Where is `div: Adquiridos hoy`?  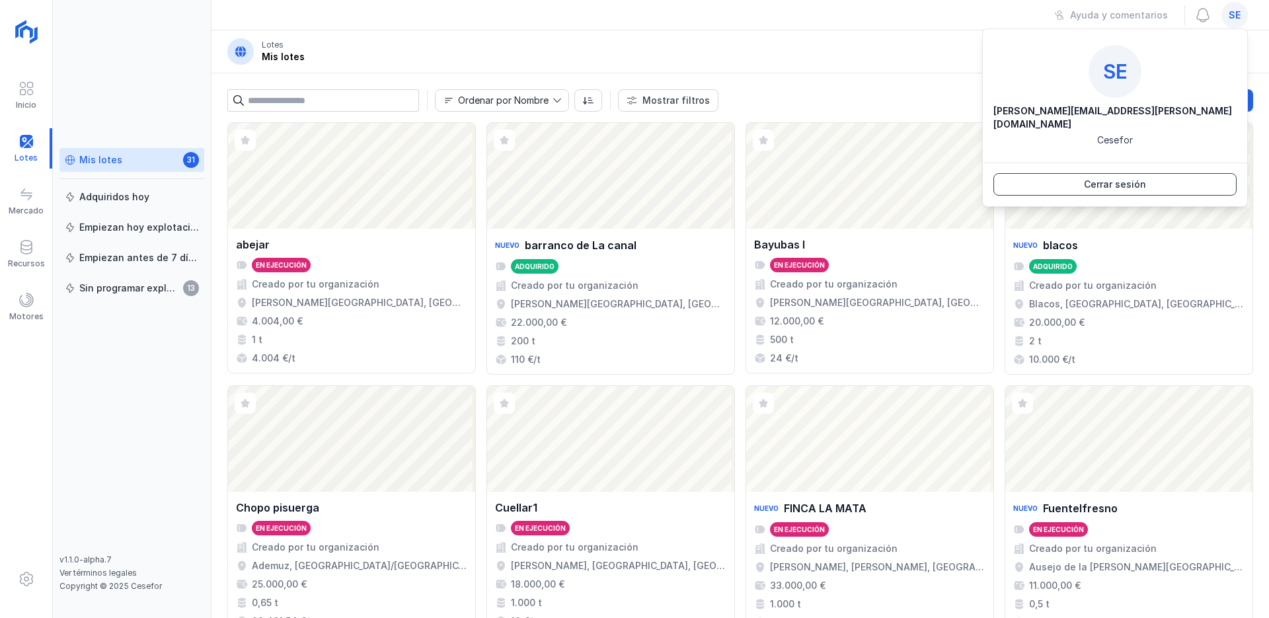
div: Adquiridos hoy is located at coordinates (114, 197).